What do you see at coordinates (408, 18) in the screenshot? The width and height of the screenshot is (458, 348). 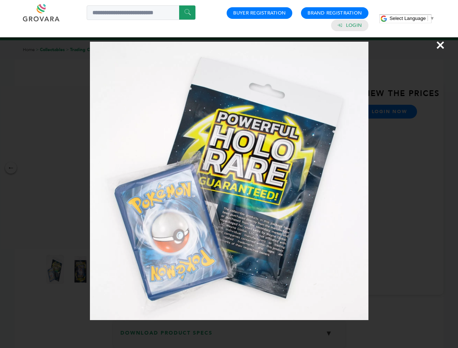 I see `span: Select Language` at bounding box center [408, 18].